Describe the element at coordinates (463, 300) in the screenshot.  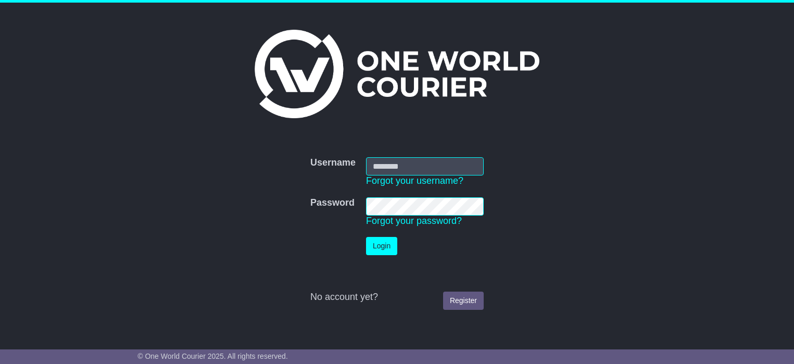
I see `a: Register` at that location.